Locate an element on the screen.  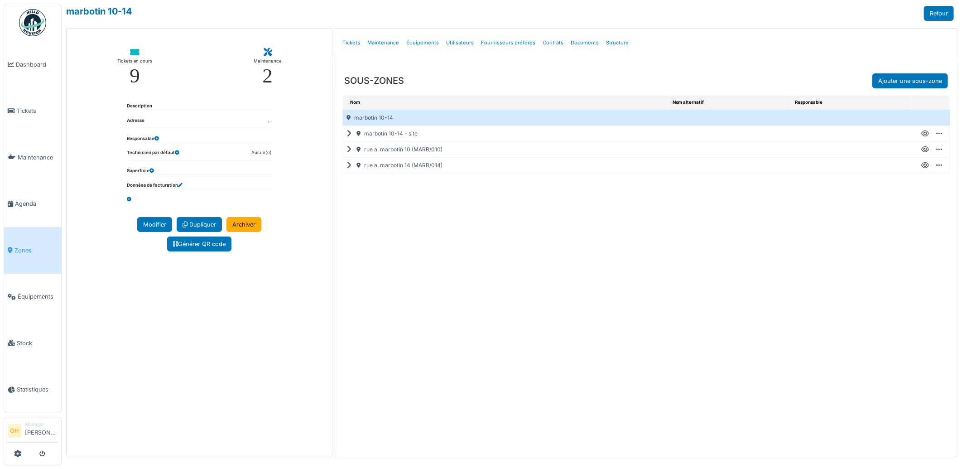
span: Statistiques is located at coordinates (37, 389).